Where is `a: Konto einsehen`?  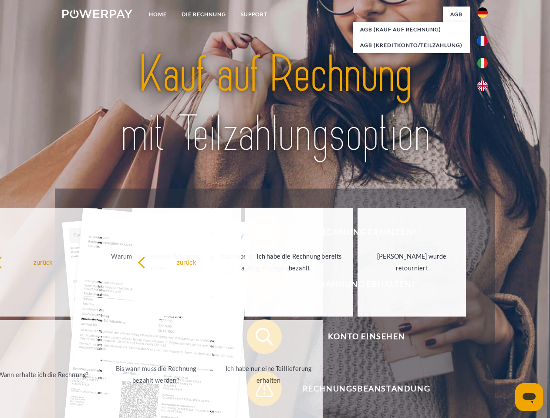
a: Konto einsehen is located at coordinates (360, 336).